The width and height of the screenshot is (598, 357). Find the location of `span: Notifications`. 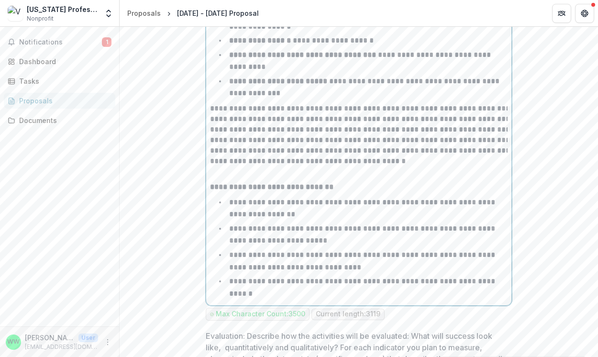

span: Notifications is located at coordinates (60, 42).